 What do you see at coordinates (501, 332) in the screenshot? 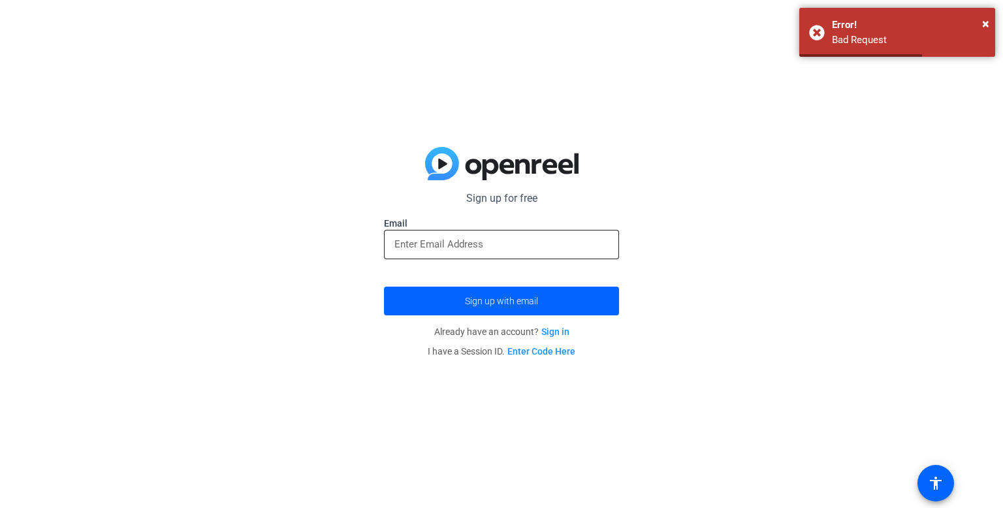
I see `span: Already have an account?` at bounding box center [501, 332].